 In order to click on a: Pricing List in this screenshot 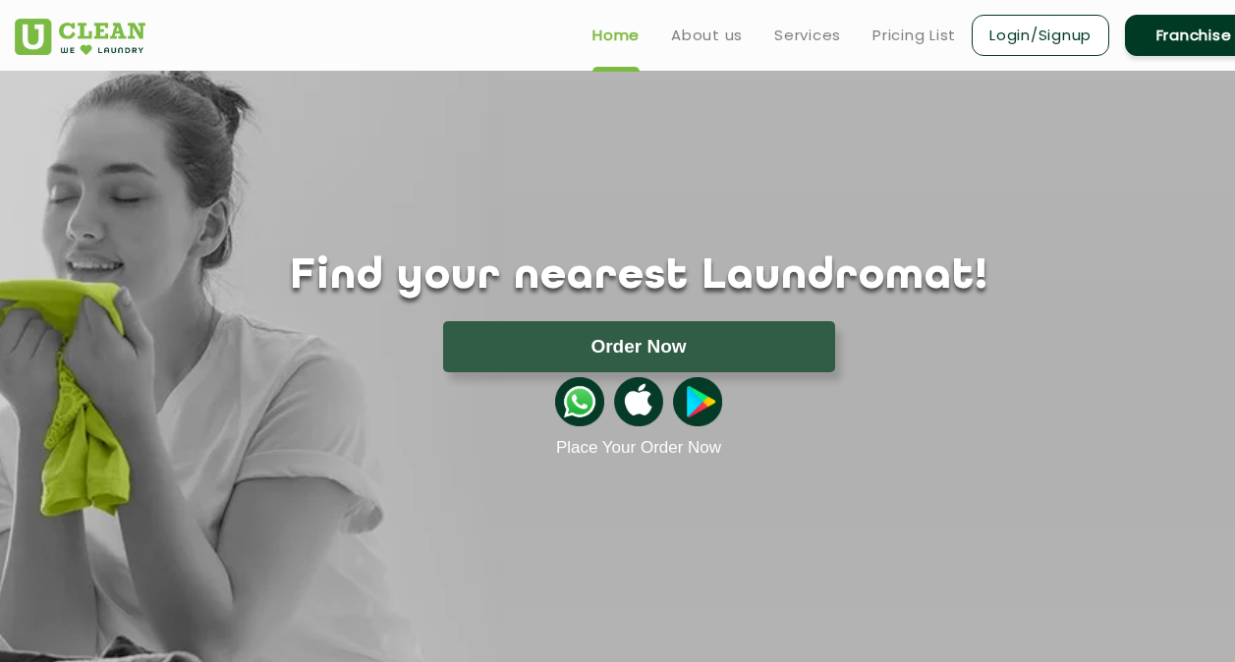, I will do `click(914, 35)`.